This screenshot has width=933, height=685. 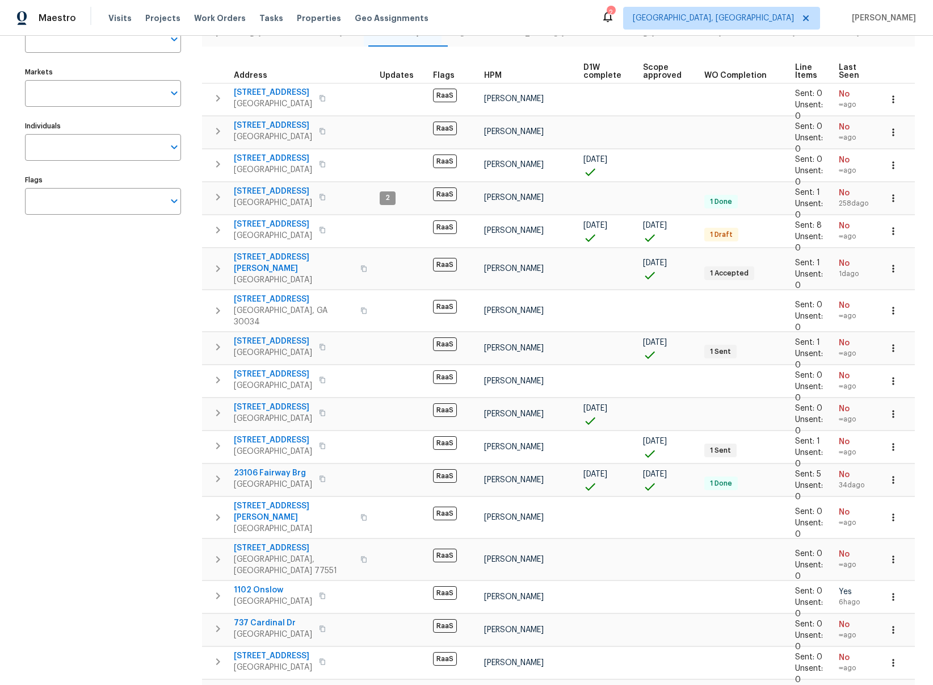 I want to click on span: Properties, so click(x=319, y=18).